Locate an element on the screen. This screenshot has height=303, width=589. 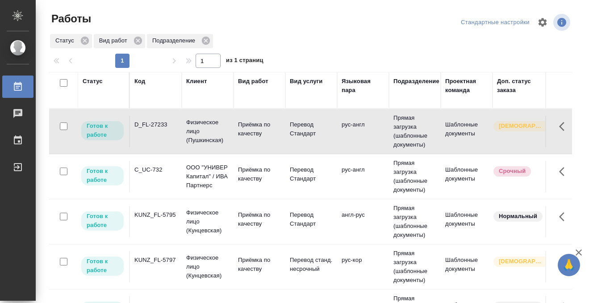
p: ООО "УНИВЕР Капитал" / ИВА Партнерс is located at coordinates (208, 176).